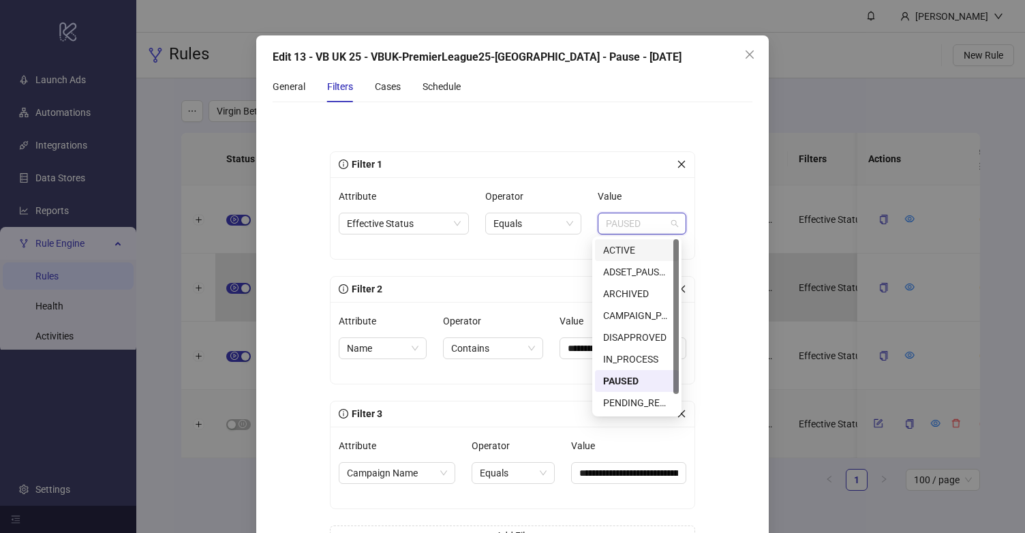  What do you see at coordinates (365, 164) in the screenshot?
I see `span: Filter 1` at bounding box center [365, 164].